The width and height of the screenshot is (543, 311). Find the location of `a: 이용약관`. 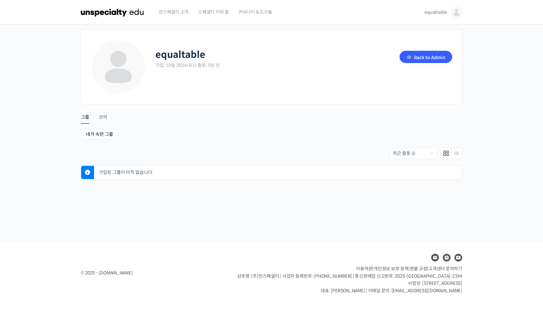

a: 이용약관 is located at coordinates (364, 268).